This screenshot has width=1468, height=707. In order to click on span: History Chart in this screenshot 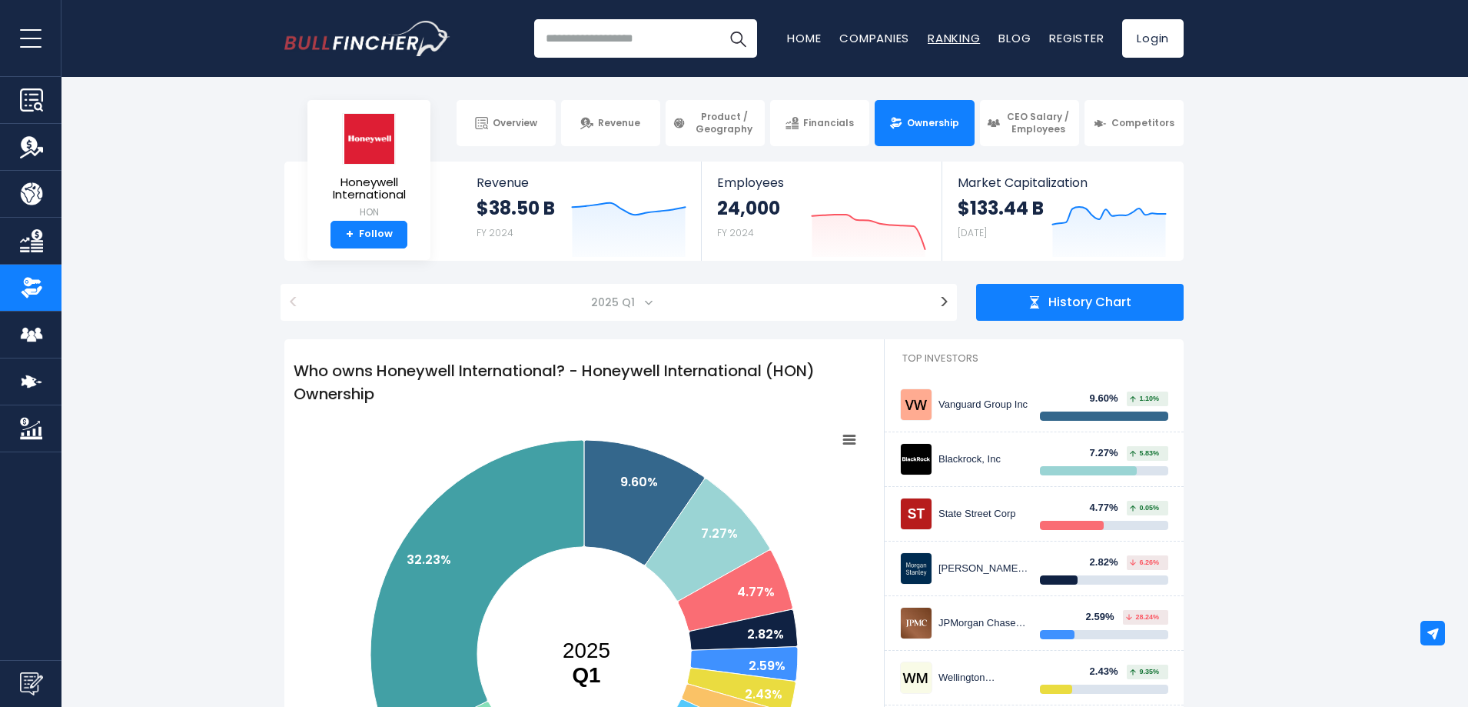, I will do `click(1090, 302)`.